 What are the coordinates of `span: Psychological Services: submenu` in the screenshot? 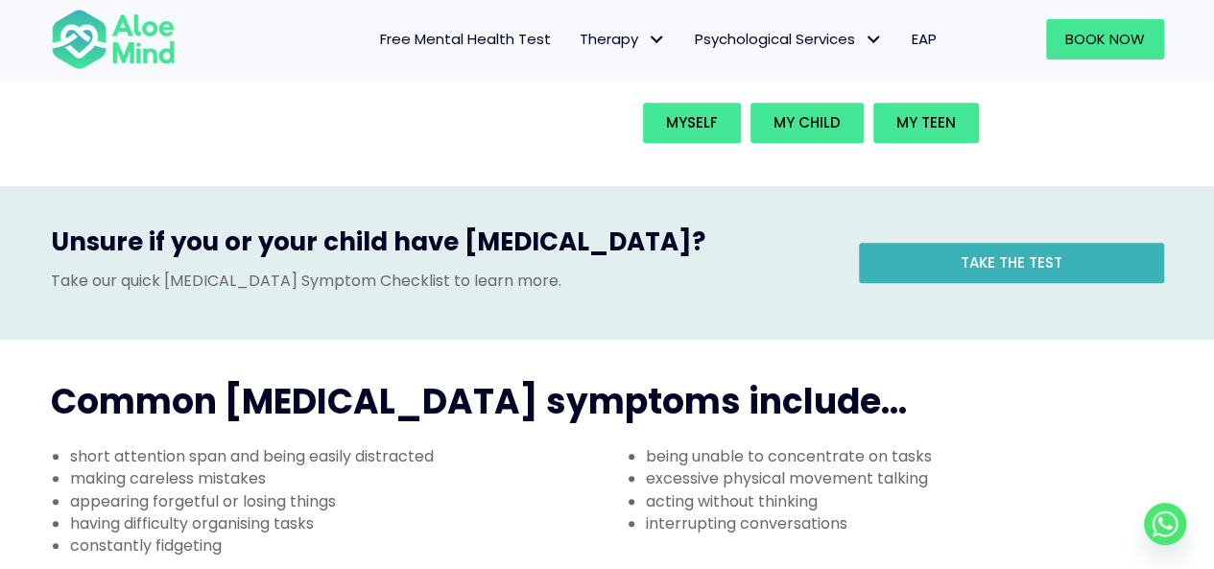 It's located at (874, 39).